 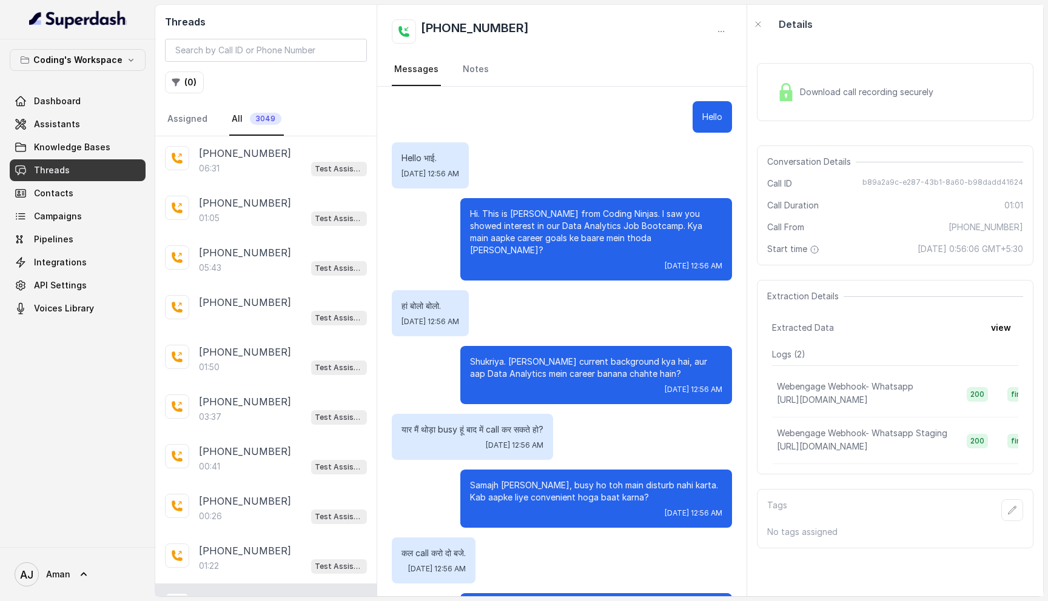 What do you see at coordinates (785, 227) in the screenshot?
I see `span: Call From` at bounding box center [785, 227].